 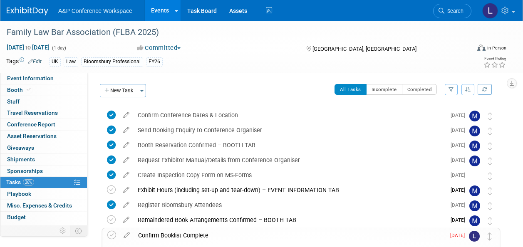 I want to click on span: Shipments, so click(x=21, y=159).